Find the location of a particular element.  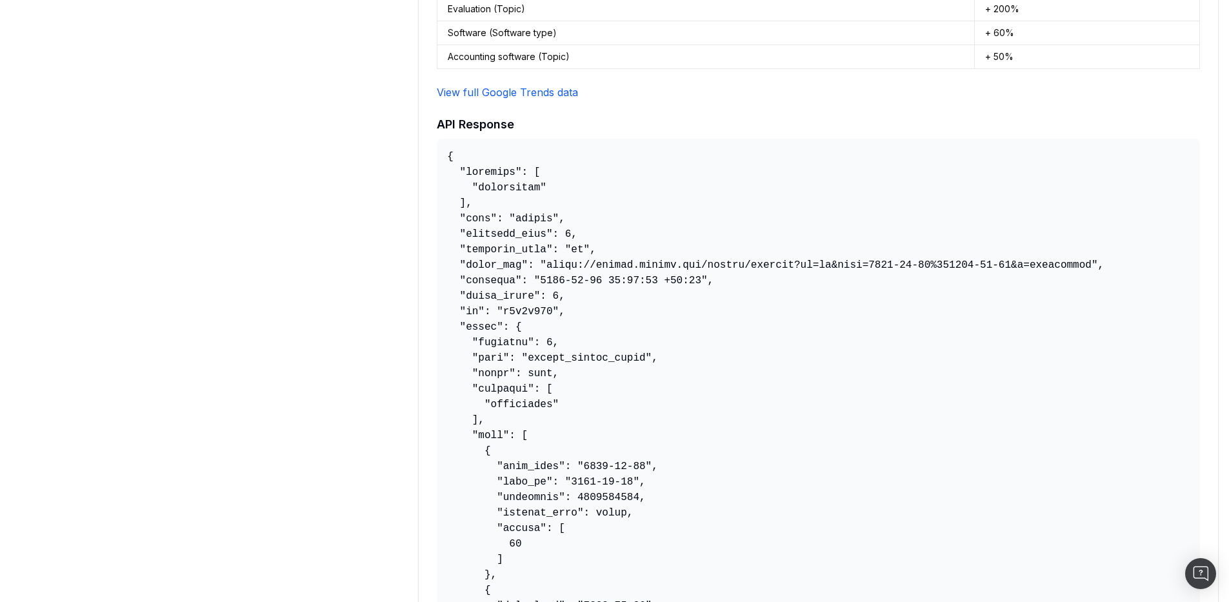

div: Open Intercom Messenger is located at coordinates (1201, 574).